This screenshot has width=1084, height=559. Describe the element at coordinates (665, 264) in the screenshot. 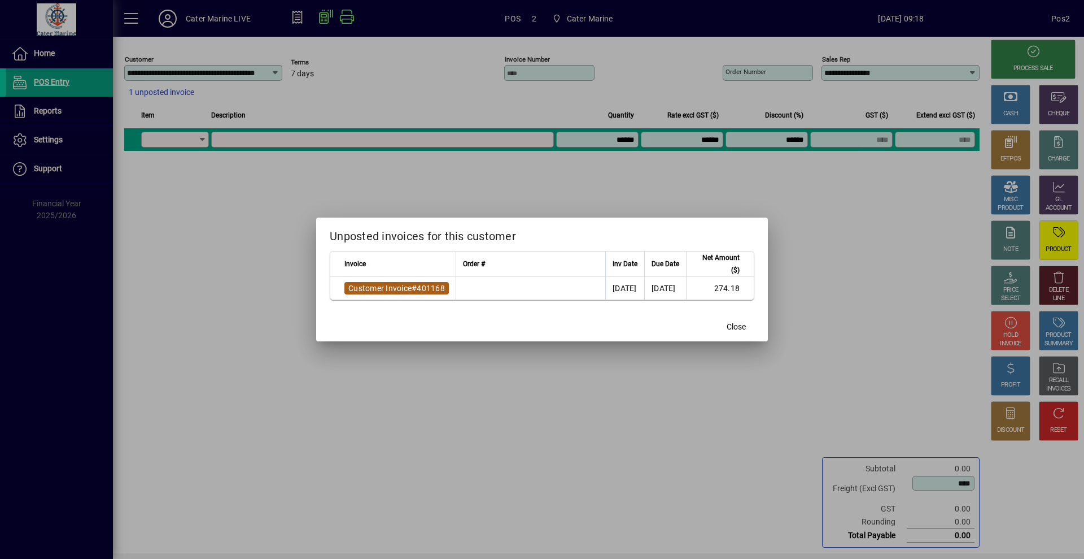

I see `span: Due Date` at that location.